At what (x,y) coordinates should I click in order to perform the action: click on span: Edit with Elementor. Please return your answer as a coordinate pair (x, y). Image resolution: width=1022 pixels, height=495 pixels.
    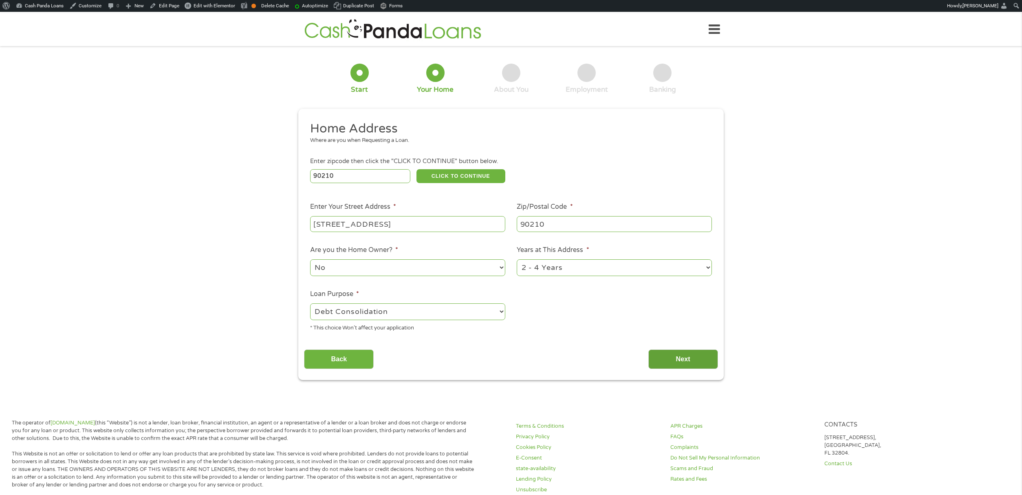
    Looking at the image, I should click on (214, 6).